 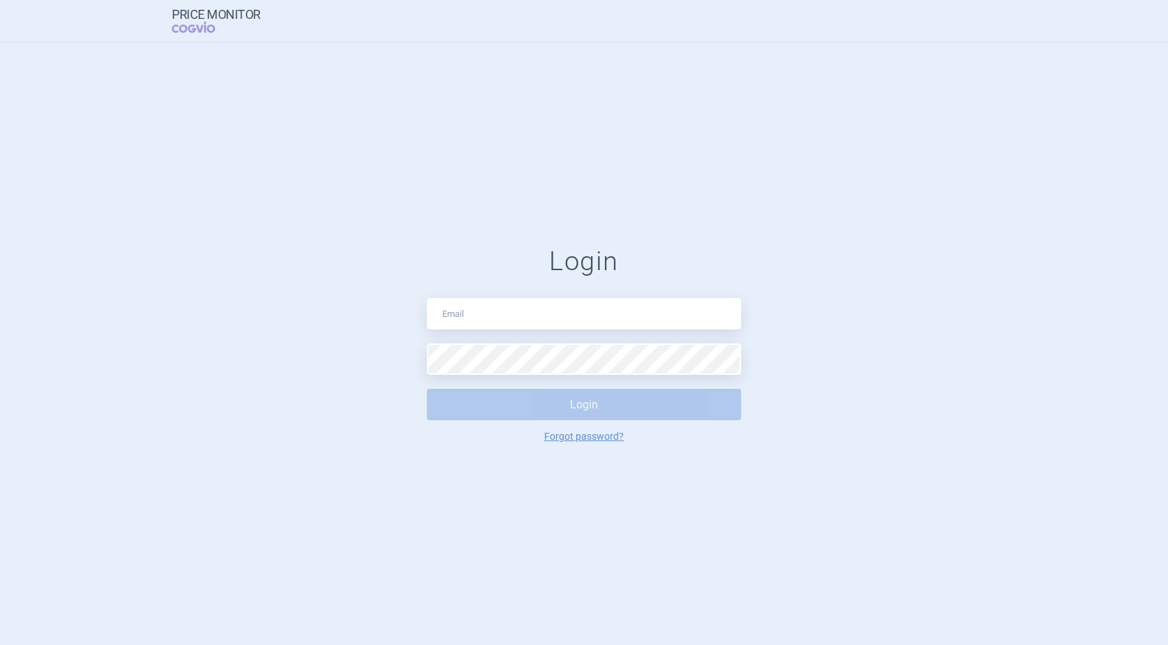 I want to click on a: Price MonitorCOGVIO, so click(x=216, y=21).